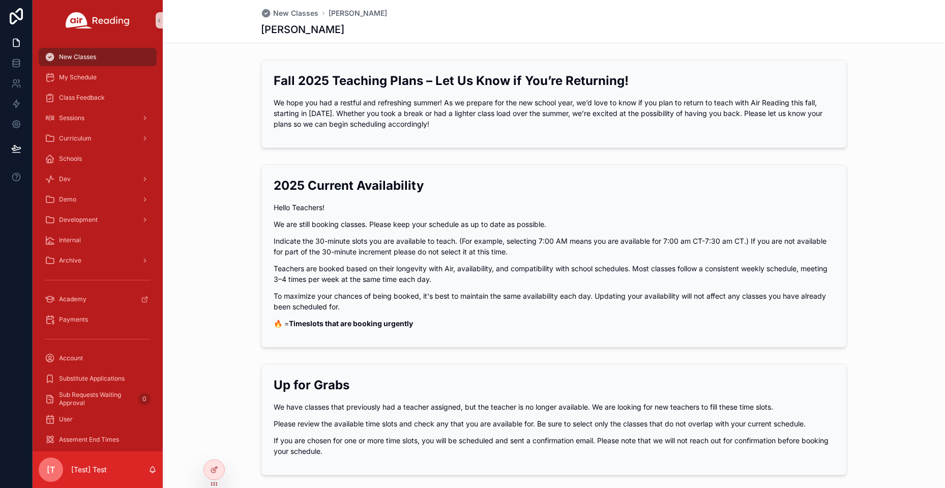 The image size is (945, 488). I want to click on a: Account, so click(98, 358).